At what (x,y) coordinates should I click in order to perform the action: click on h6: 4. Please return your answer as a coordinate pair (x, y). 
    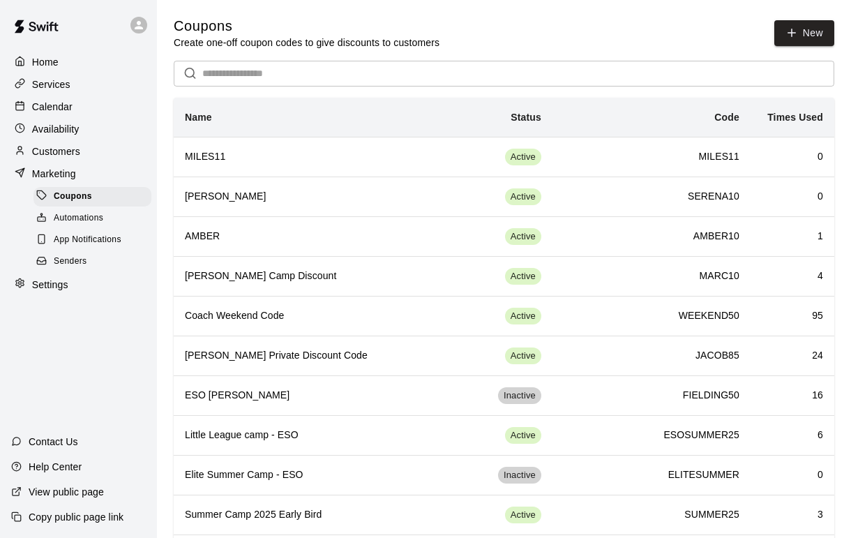
    Looking at the image, I should click on (792, 276).